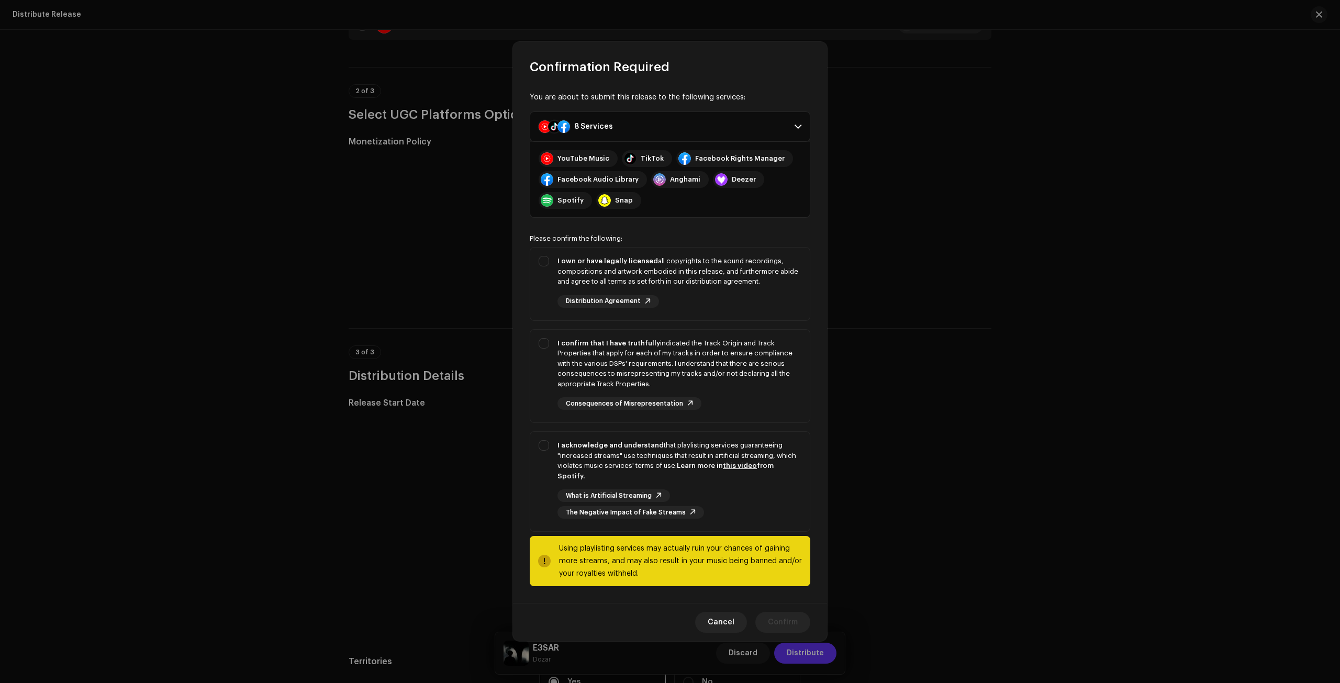 This screenshot has height=683, width=1340. I want to click on span: Cancel, so click(721, 622).